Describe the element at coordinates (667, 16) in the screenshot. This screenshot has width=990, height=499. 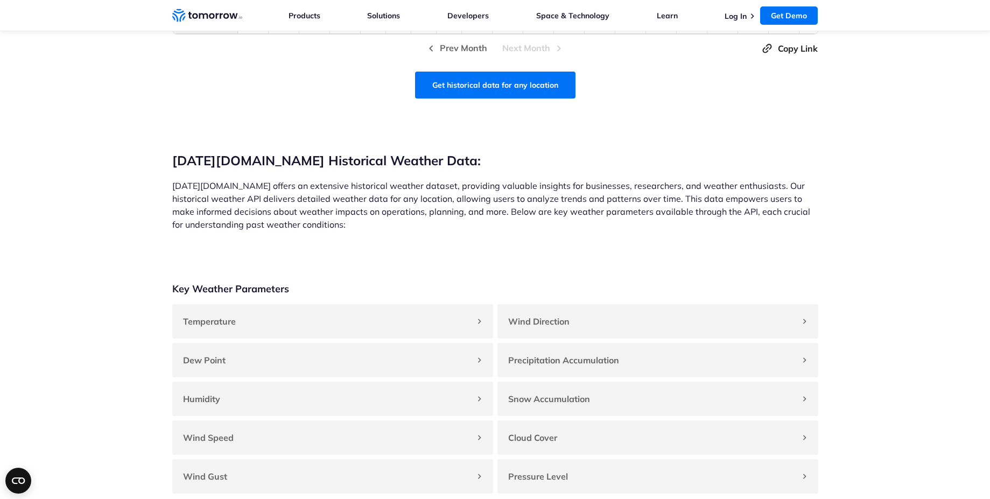
I see `a: Learn` at that location.